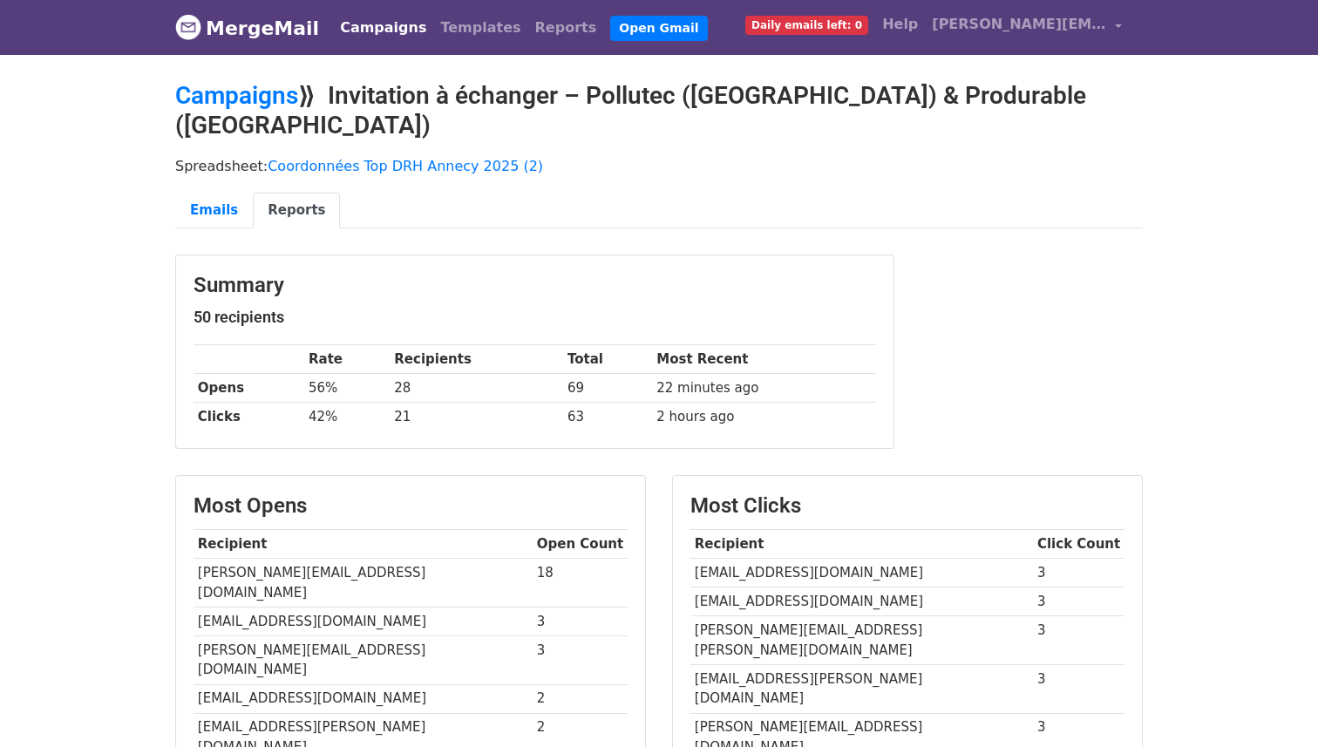  What do you see at coordinates (188, 27) in the screenshot?
I see `img: MergeMail logo` at bounding box center [188, 27].